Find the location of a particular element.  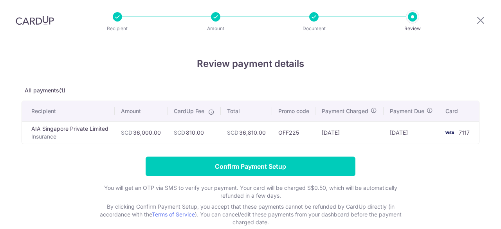

h4: Review payment details is located at coordinates (251, 64).